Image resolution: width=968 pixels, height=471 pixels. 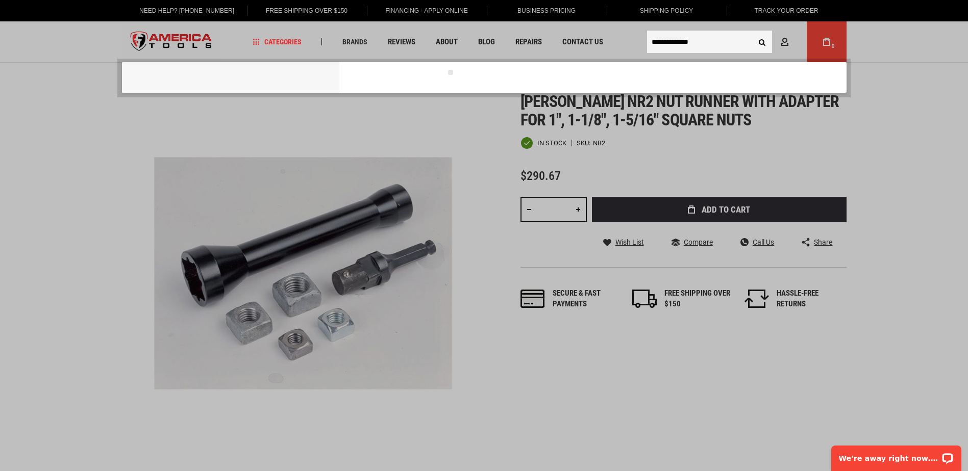 I want to click on span: Categories, so click(x=277, y=42).